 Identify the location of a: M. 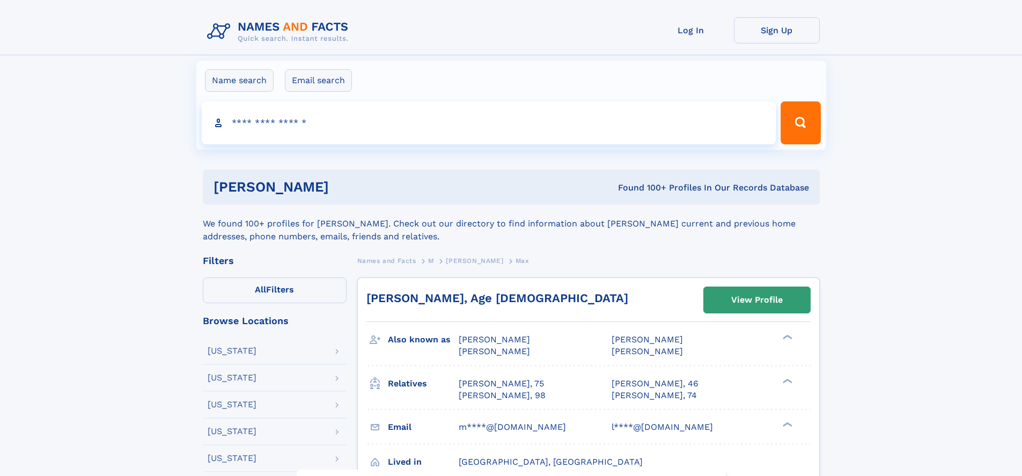
(431, 260).